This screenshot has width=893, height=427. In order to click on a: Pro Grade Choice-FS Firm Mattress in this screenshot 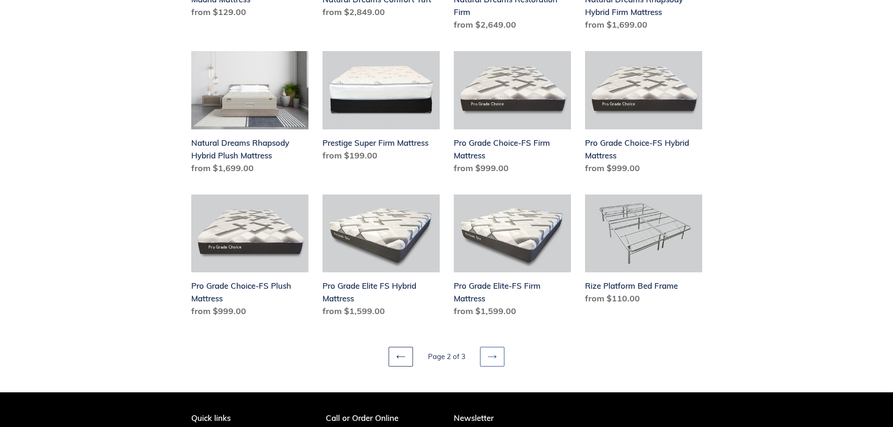, I will do `click(512, 114)`.